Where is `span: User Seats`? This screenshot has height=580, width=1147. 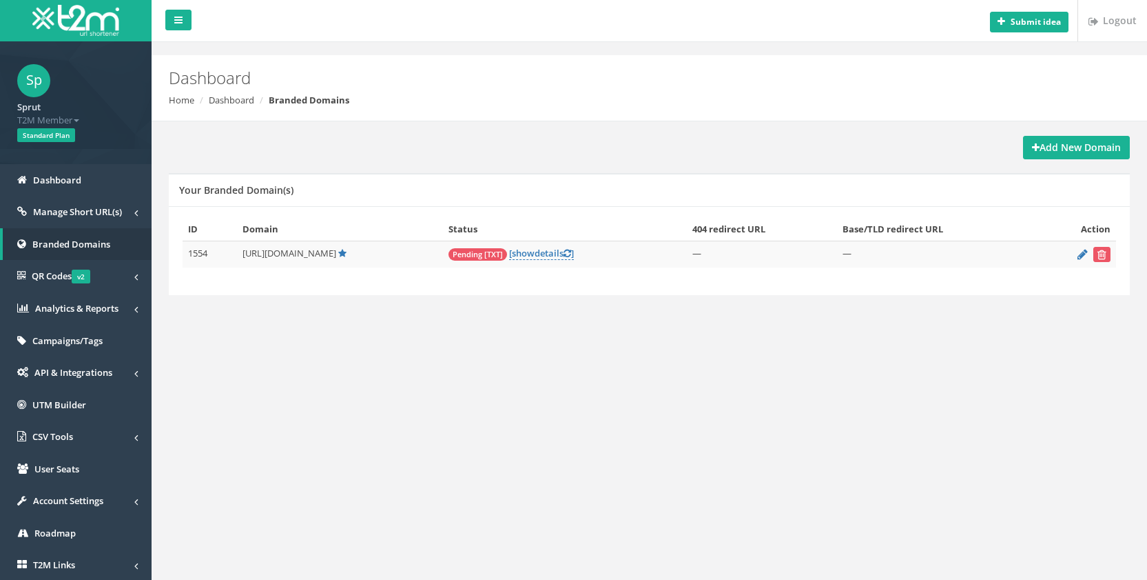 span: User Seats is located at coordinates (57, 469).